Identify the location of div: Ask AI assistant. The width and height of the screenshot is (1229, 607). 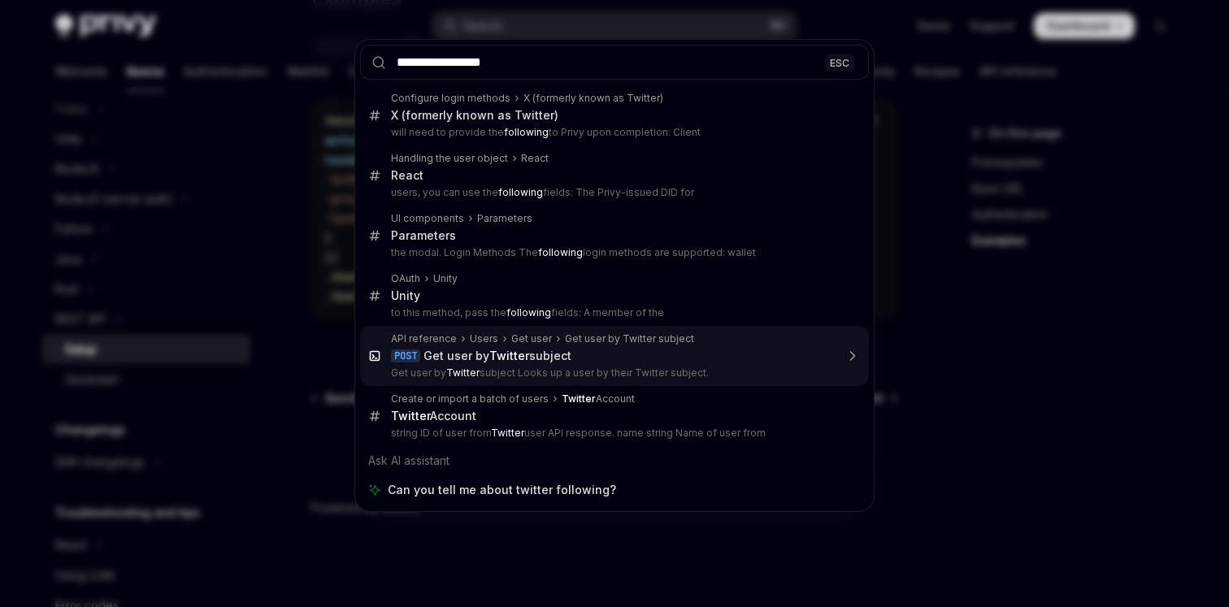
(615, 461).